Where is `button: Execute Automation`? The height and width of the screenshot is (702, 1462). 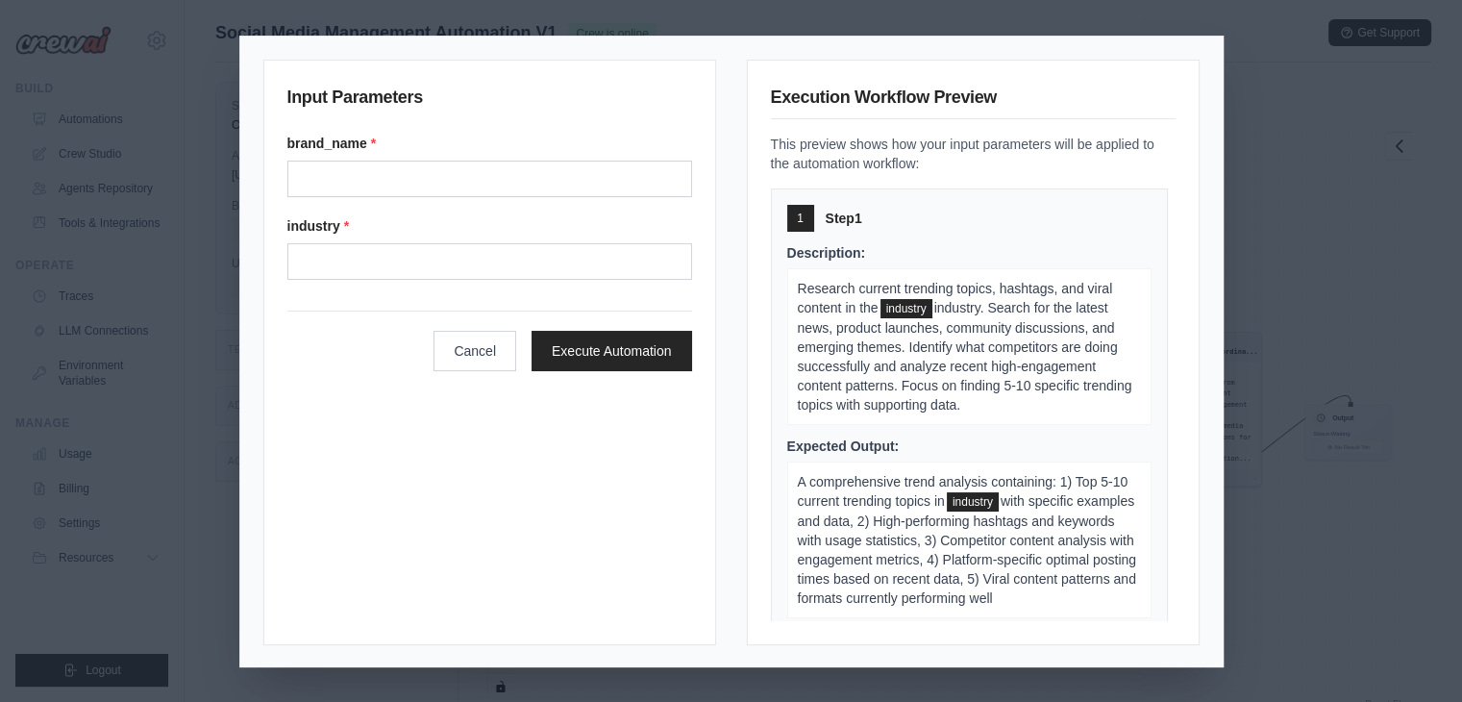
button: Execute Automation is located at coordinates (612, 351).